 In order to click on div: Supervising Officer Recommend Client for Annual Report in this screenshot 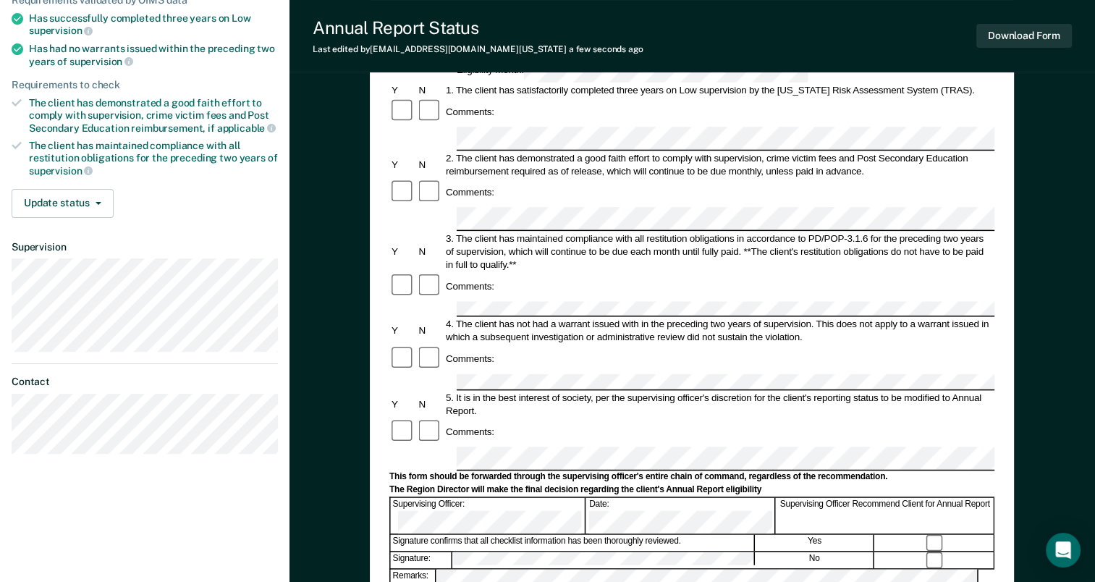, I will do `click(885, 515)`.